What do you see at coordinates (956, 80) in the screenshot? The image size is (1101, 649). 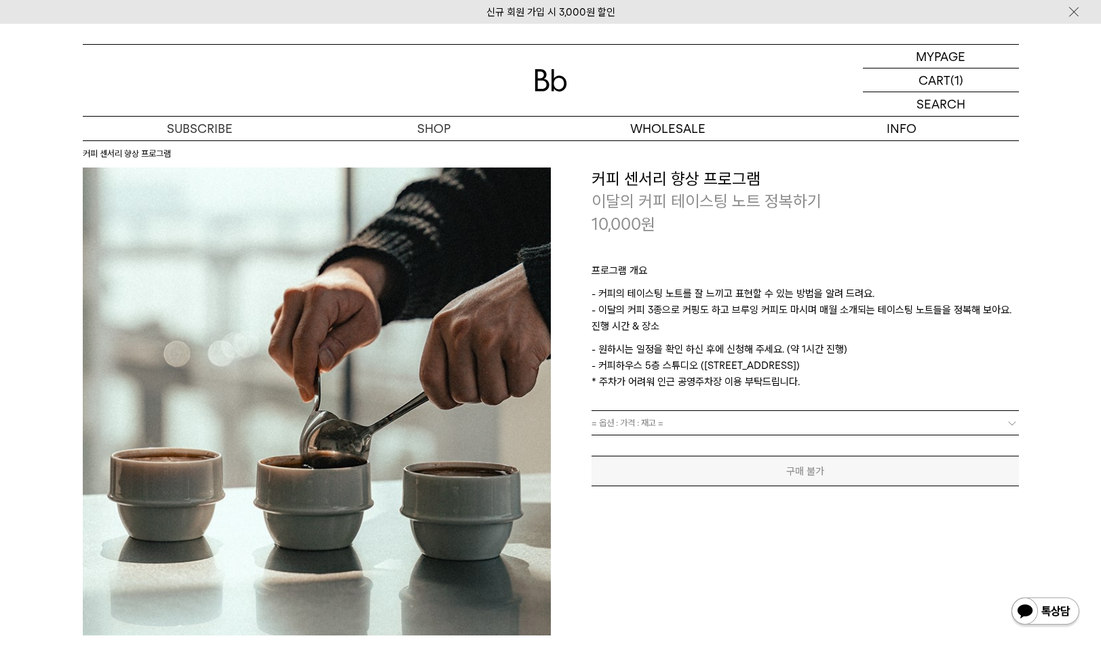 I see `p: (1)` at bounding box center [956, 80].